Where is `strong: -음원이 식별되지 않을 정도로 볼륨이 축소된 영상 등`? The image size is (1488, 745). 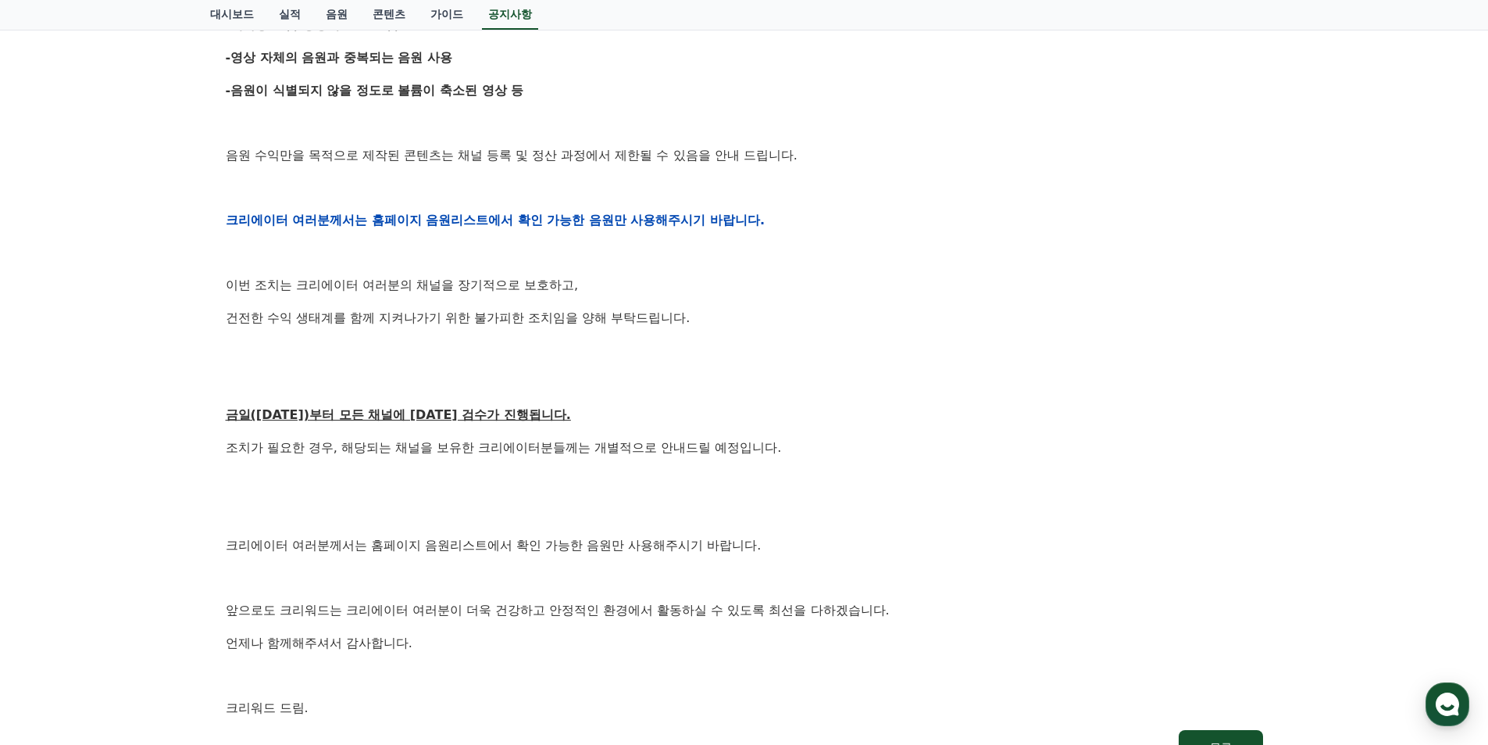
strong: -음원이 식별되지 않을 정도로 볼륨이 축소된 영상 등 is located at coordinates (375, 90).